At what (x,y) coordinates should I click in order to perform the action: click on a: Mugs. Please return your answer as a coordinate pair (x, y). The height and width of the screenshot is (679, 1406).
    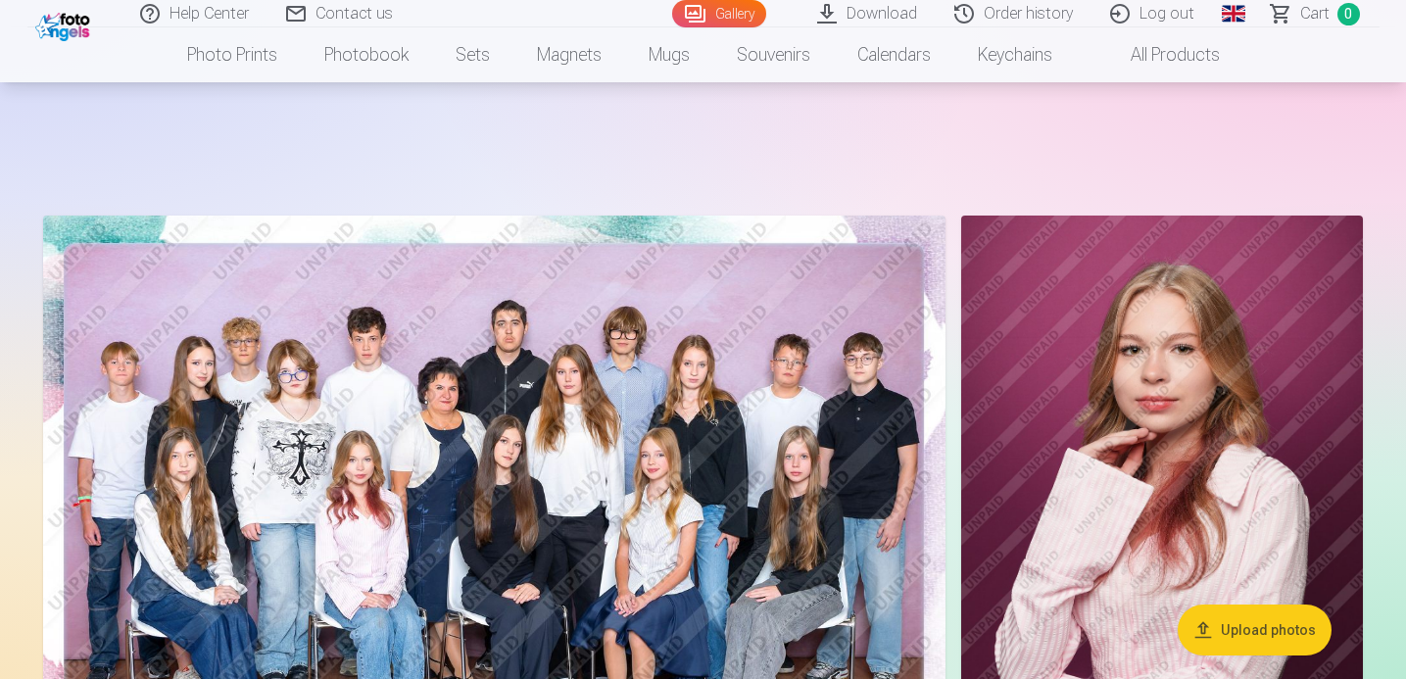
    Looking at the image, I should click on (669, 55).